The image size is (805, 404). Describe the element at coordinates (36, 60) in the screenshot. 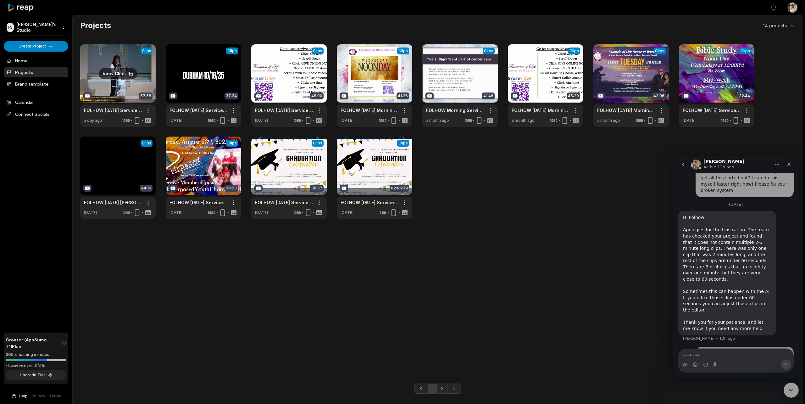

I see `a: Home` at that location.